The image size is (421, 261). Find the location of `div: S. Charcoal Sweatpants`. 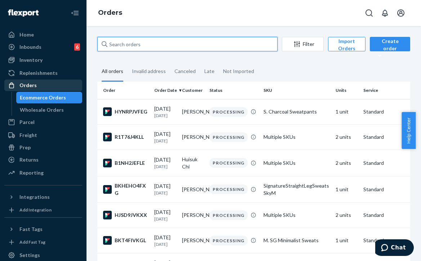

div: S. Charcoal Sweatpants is located at coordinates (297, 111).